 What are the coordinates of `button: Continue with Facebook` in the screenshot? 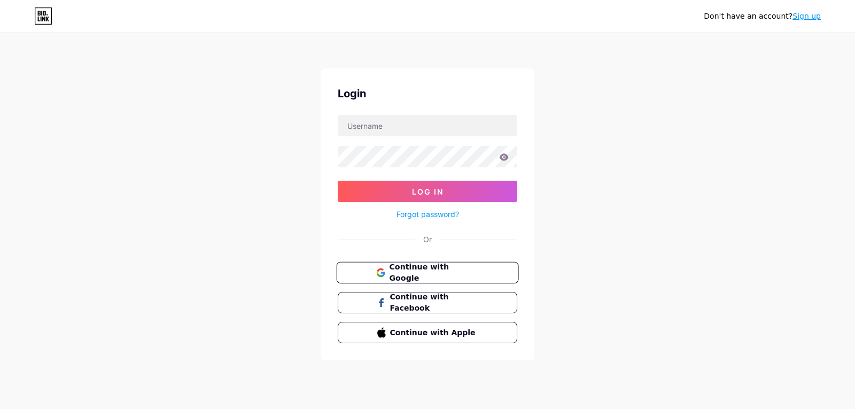 It's located at (428, 303).